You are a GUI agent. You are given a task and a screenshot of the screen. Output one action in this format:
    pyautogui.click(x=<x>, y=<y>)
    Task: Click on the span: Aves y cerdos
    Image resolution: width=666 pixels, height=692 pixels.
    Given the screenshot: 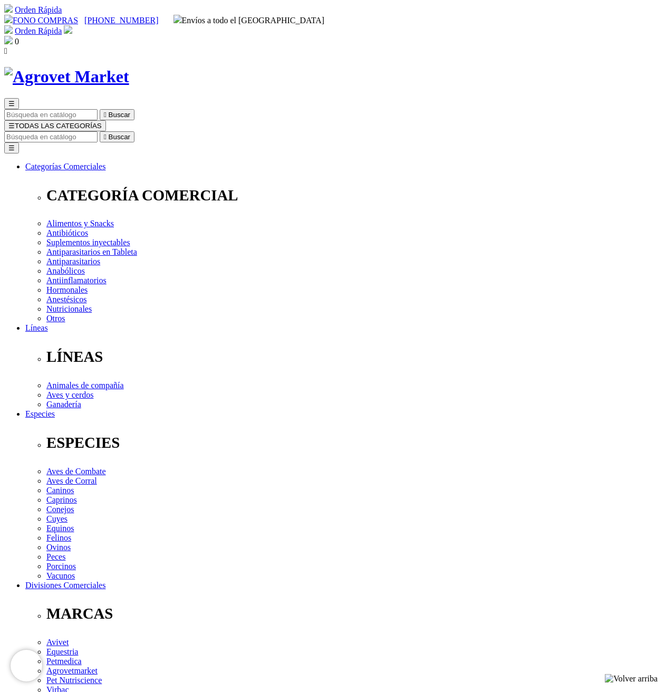 What is the action you would take?
    pyautogui.click(x=70, y=394)
    